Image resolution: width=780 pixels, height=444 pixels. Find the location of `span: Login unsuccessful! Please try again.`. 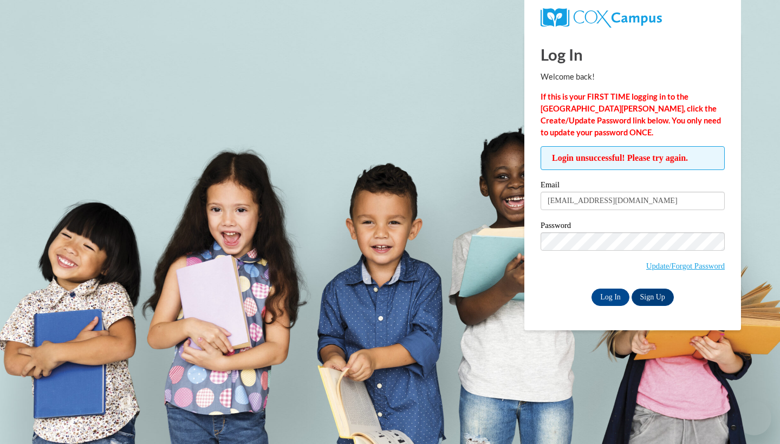

span: Login unsuccessful! Please try again. is located at coordinates (633, 158).